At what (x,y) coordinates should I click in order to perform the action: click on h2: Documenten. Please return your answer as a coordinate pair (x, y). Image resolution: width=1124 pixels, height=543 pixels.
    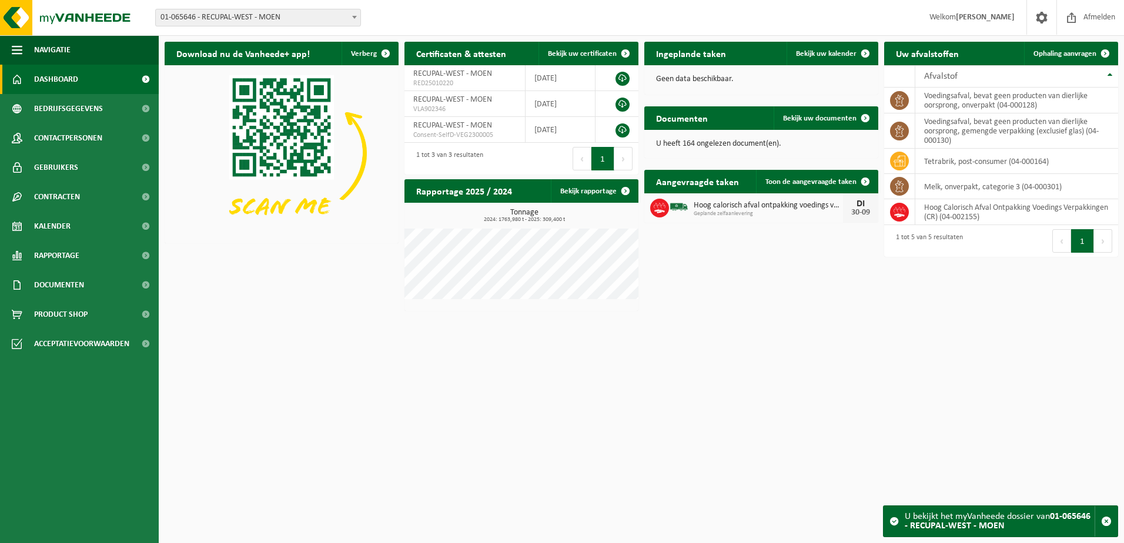
    Looking at the image, I should click on (682, 118).